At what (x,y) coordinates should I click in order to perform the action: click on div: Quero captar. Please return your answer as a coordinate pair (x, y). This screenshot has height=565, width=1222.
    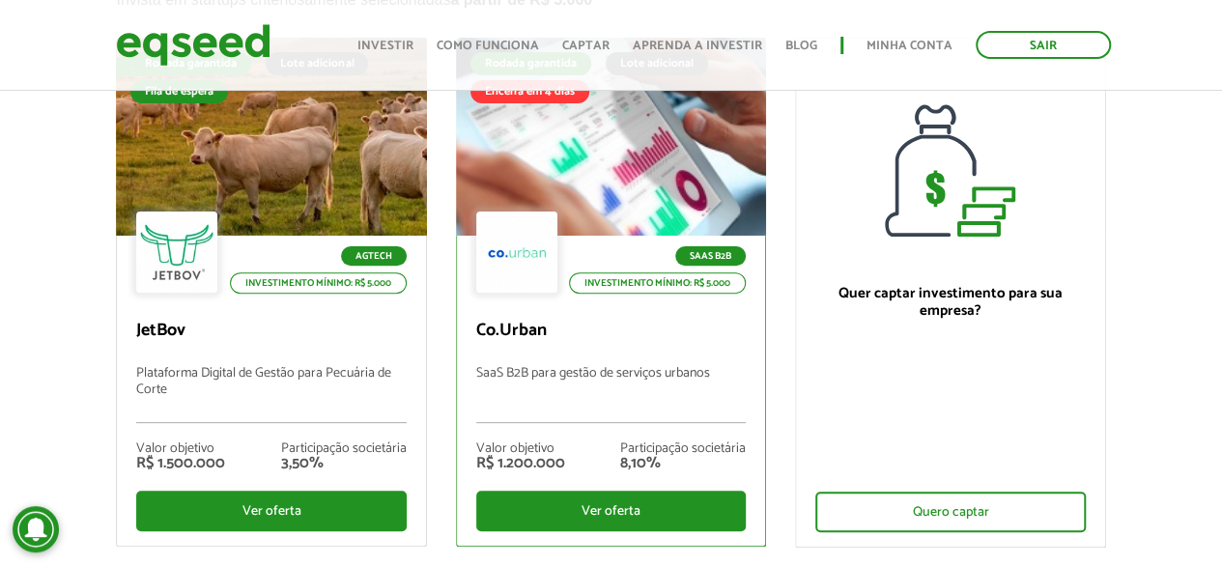
    Looking at the image, I should click on (949, 512).